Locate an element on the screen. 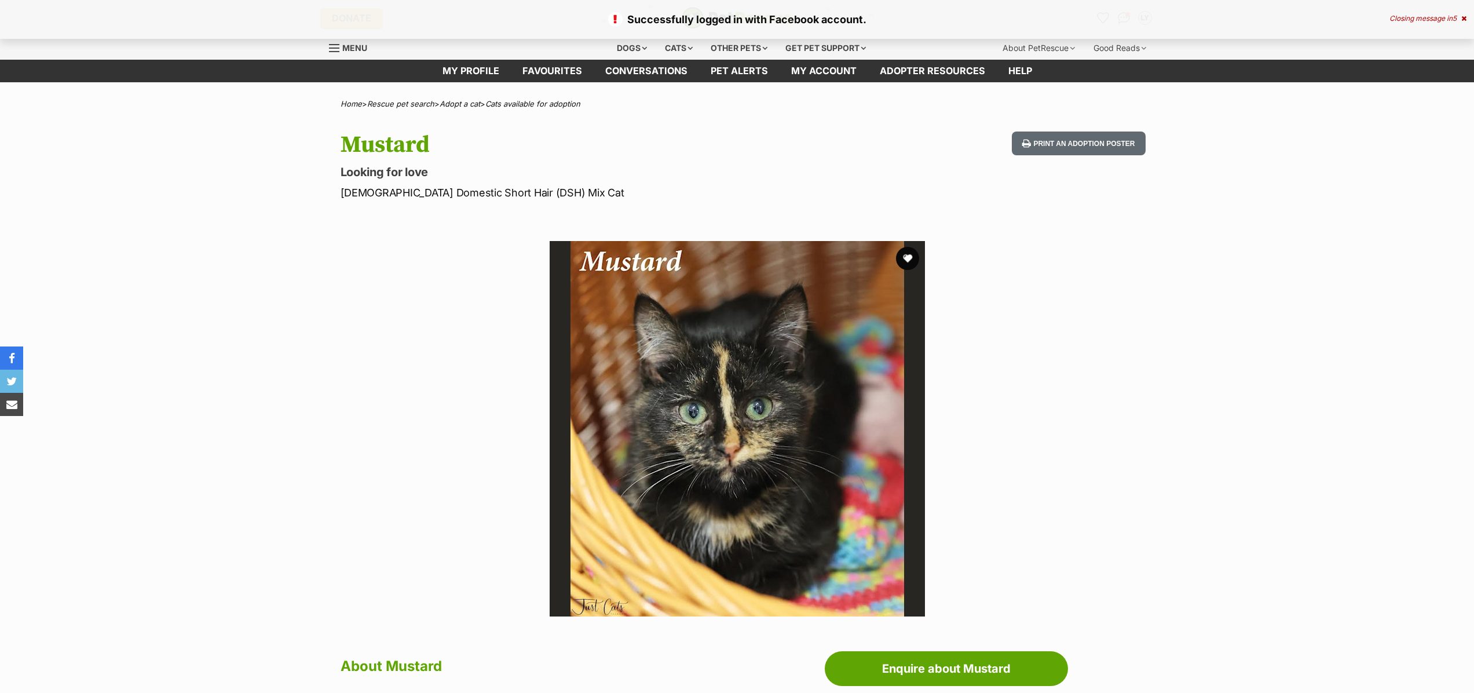 Image resolution: width=1474 pixels, height=693 pixels. div: About PetRescue is located at coordinates (1038, 48).